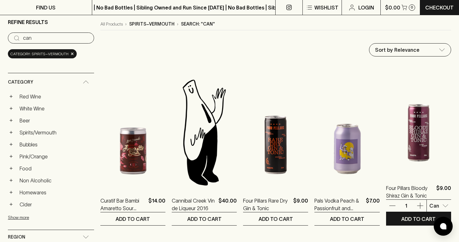  What do you see at coordinates (51, 82) in the screenshot?
I see `div: Category` at bounding box center [51, 82].